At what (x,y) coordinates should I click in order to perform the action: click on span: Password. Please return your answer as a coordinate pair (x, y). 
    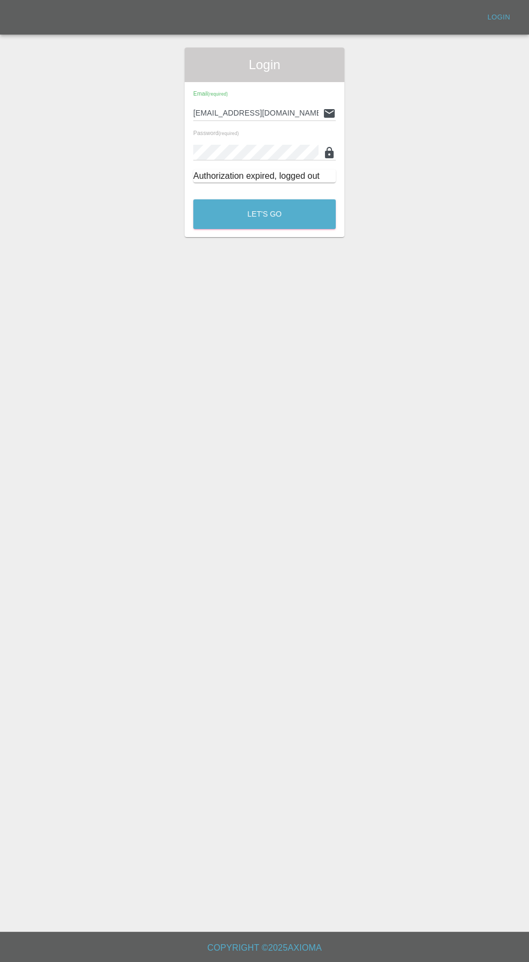
    Looking at the image, I should click on (216, 133).